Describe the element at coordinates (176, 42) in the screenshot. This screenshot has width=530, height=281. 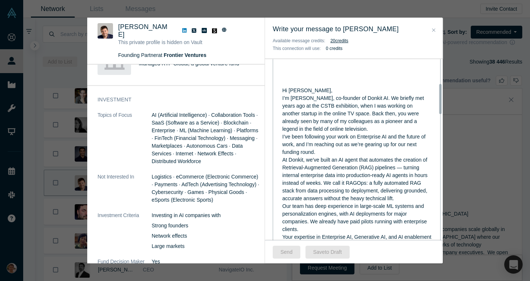
I see `p: This private profile is hidden on Vault` at that location.